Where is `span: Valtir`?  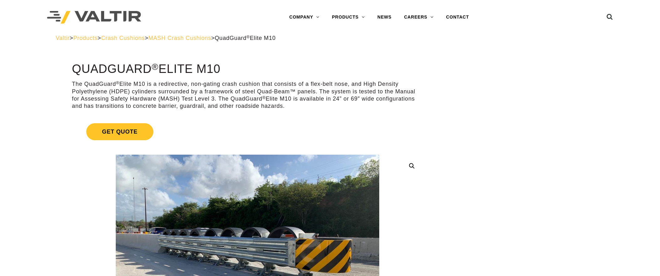 span: Valtir is located at coordinates (63, 38).